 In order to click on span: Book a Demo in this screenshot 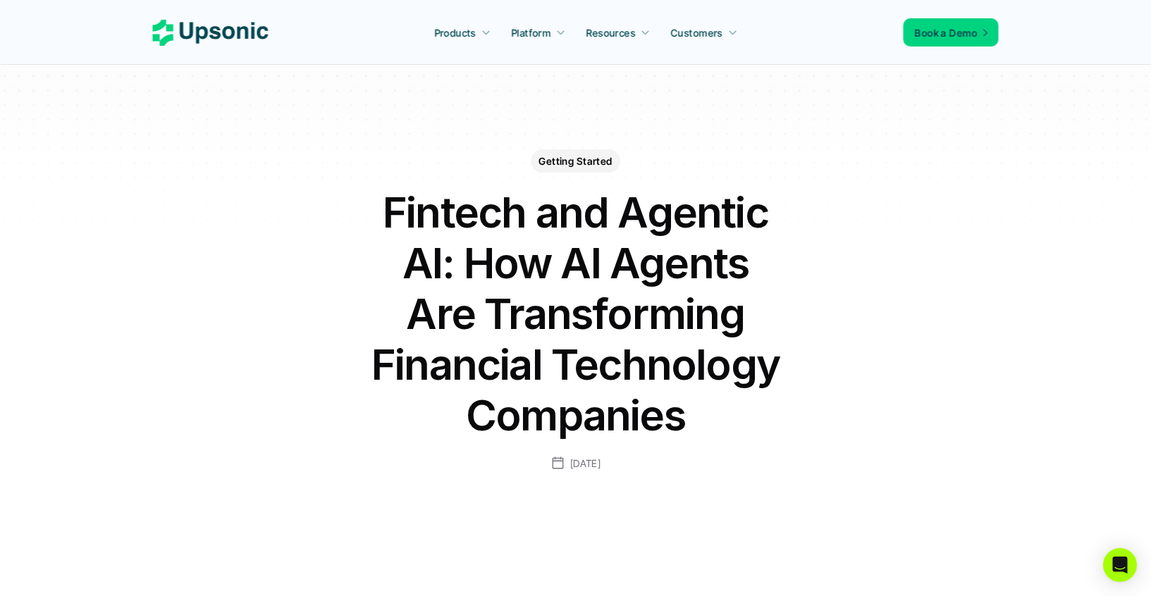, I will do `click(946, 32)`.